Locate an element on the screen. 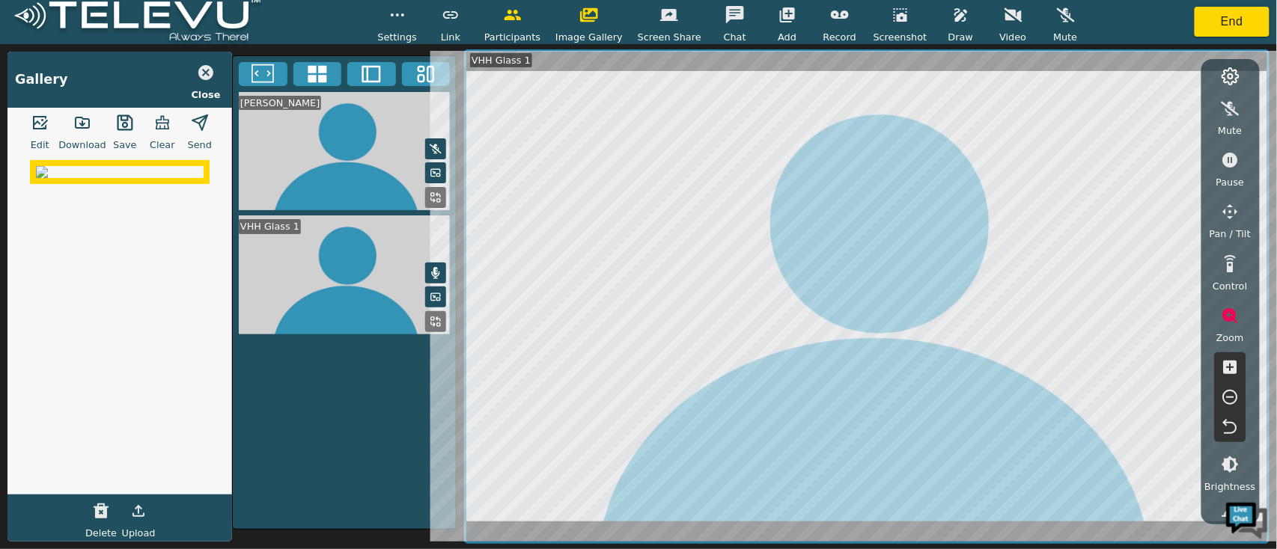 The height and width of the screenshot is (549, 1277). button: Fullscreen is located at coordinates (263, 74).